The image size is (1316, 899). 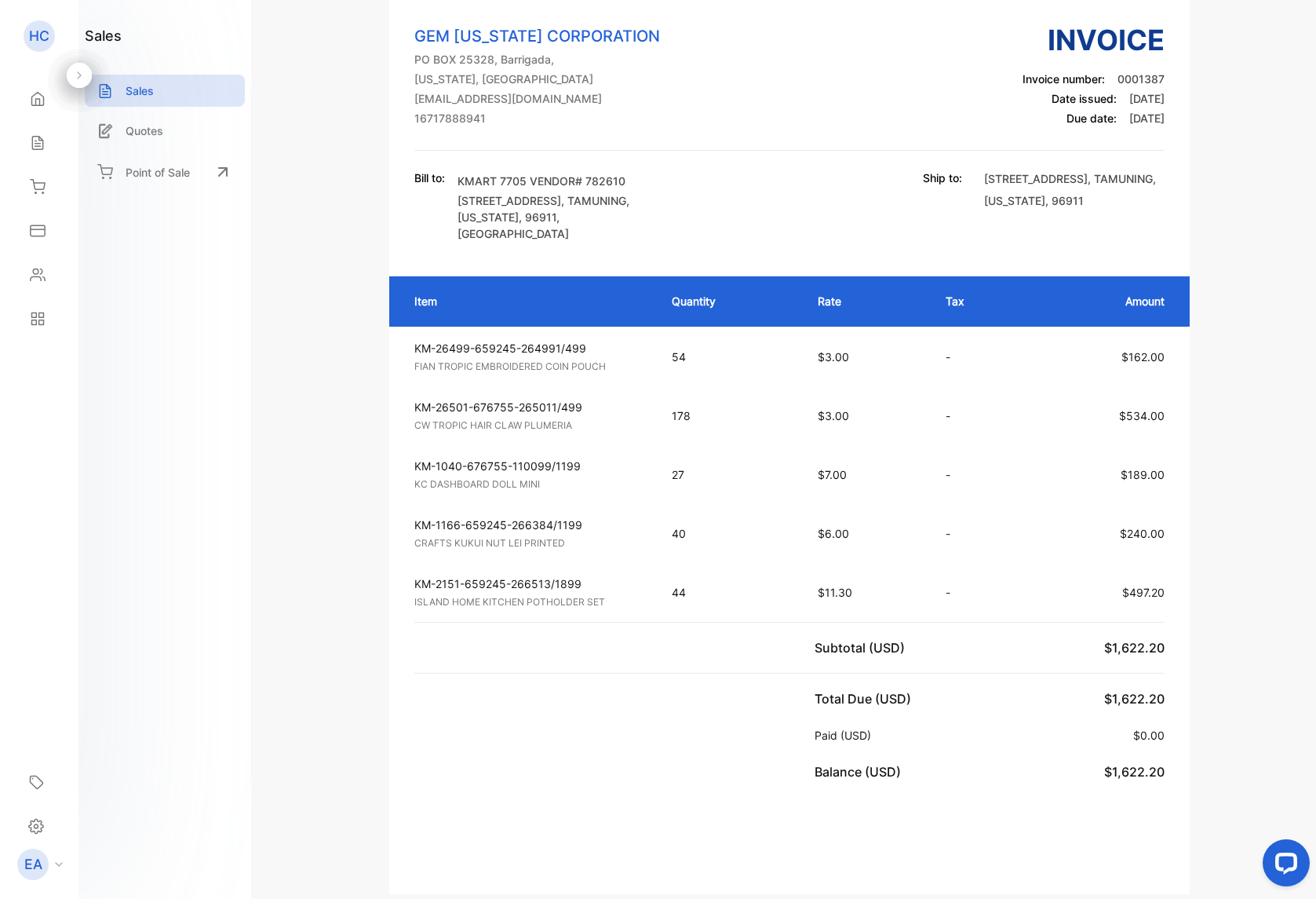 I want to click on p: 44, so click(x=729, y=592).